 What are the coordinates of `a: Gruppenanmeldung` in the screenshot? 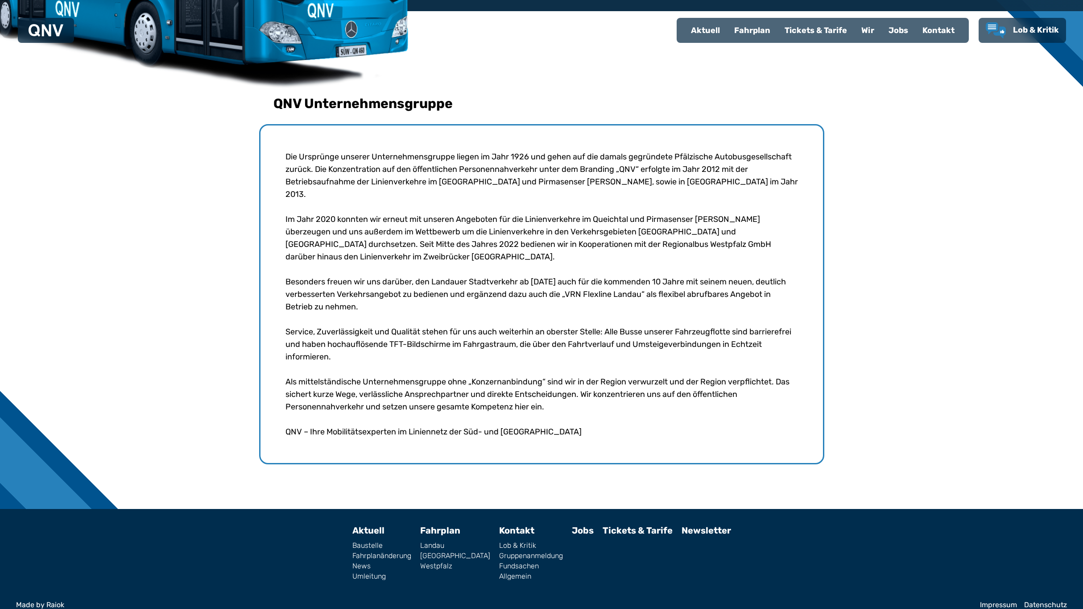 It's located at (531, 555).